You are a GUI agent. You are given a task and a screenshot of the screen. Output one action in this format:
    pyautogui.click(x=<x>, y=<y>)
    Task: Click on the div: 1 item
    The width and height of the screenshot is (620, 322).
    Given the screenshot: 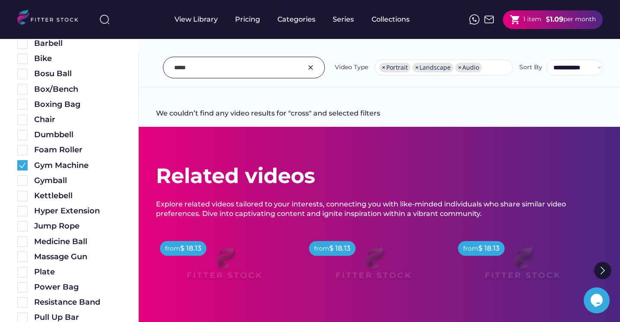 What is the action you would take?
    pyautogui.click(x=533, y=19)
    